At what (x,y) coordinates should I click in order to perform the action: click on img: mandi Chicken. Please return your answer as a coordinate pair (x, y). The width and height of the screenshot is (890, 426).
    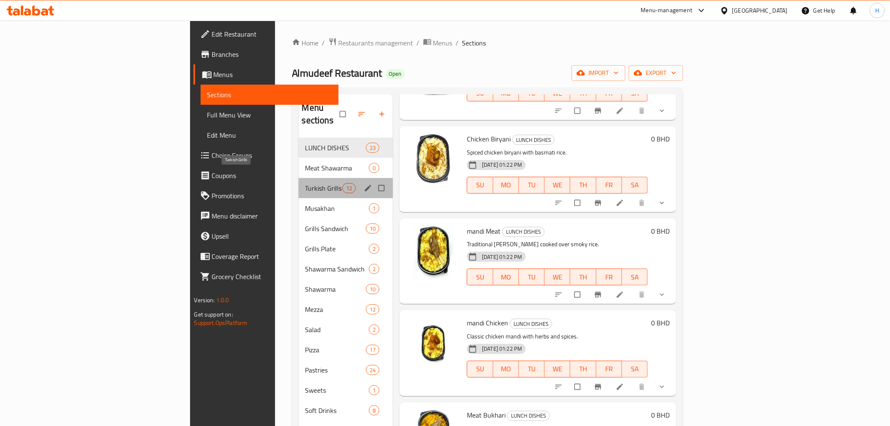
    Looking at the image, I should click on (433, 344).